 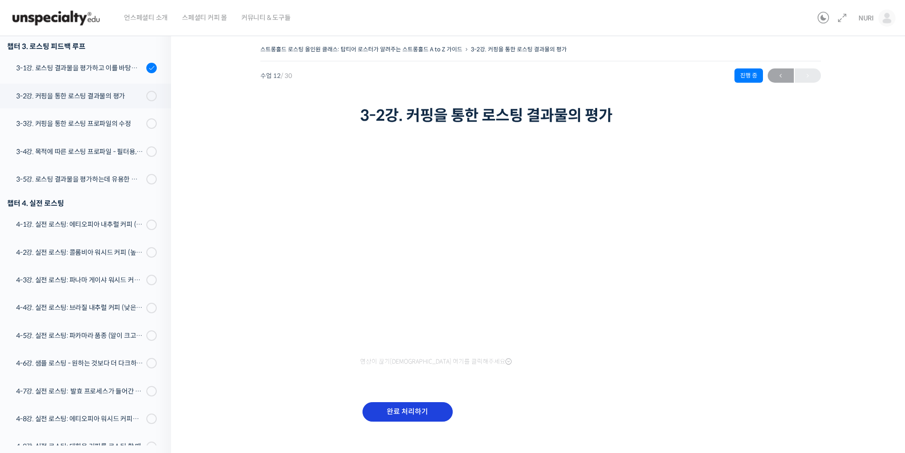 What do you see at coordinates (80, 391) in the screenshot?
I see `div: 4-7강. 실전 로스팅: 발효 프로세스가 들어간 커피를 필터용으로 로스팅 할 때` at bounding box center [80, 391].